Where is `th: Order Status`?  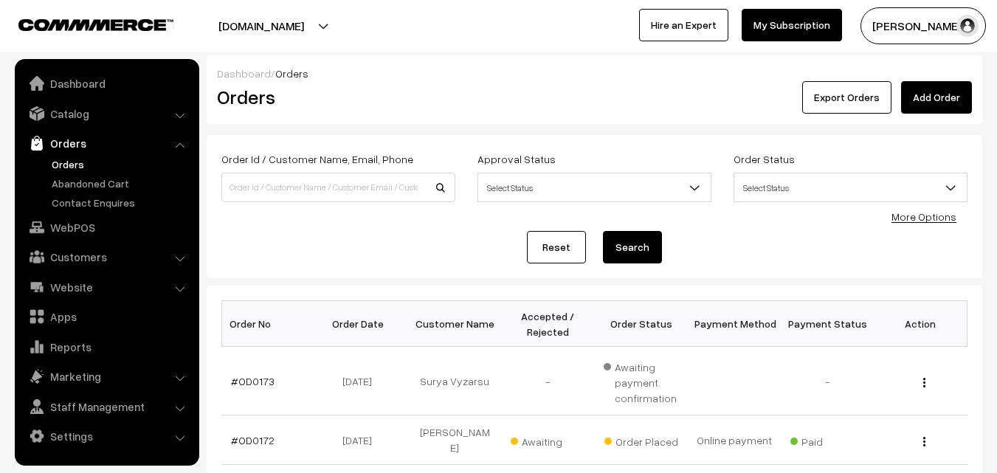 th: Order Status is located at coordinates (642, 324).